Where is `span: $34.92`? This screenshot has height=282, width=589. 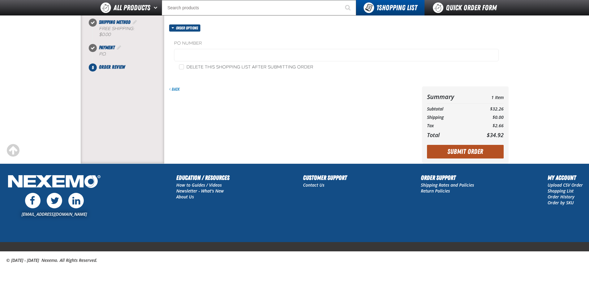
span: $34.92 is located at coordinates (495, 135).